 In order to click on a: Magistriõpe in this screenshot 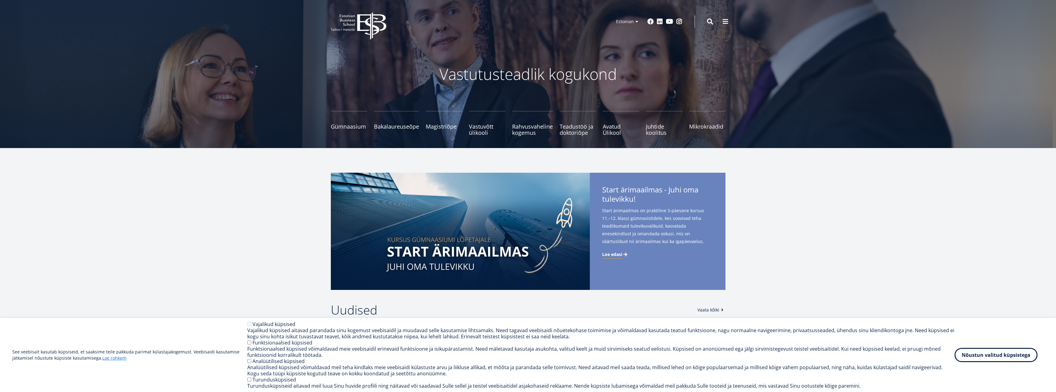, I will do `click(444, 123)`.